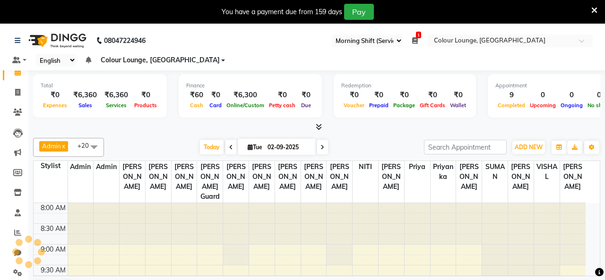 The width and height of the screenshot is (605, 280). Describe the element at coordinates (55, 105) in the screenshot. I see `span: Expenses` at that location.